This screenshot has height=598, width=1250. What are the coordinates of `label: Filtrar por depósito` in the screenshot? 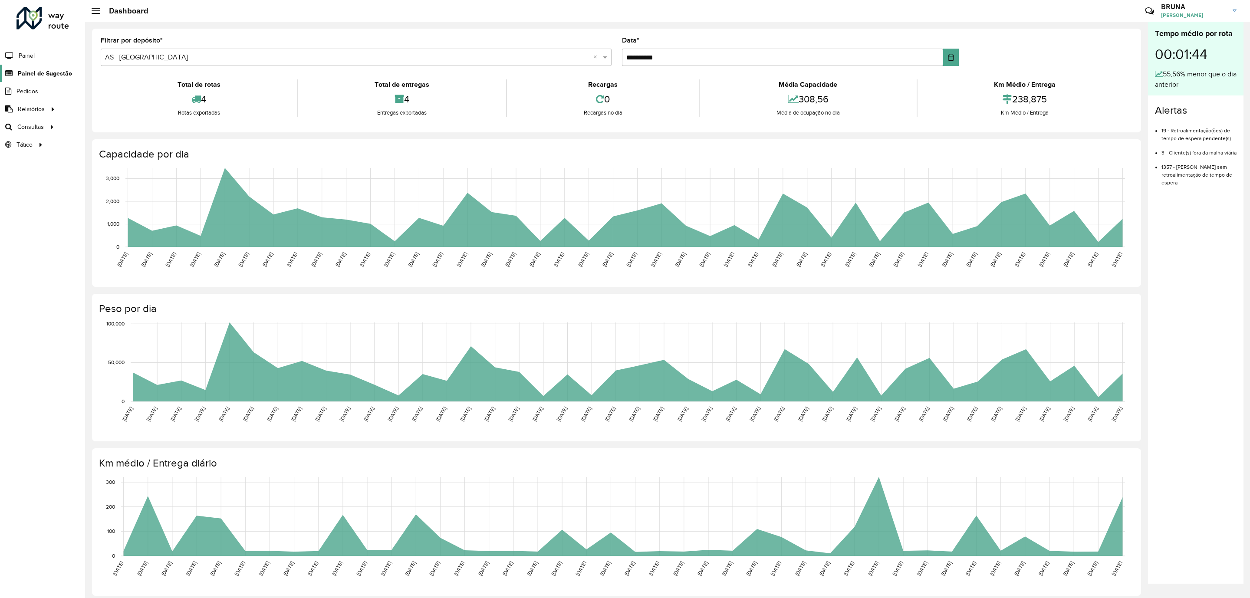 It's located at (132, 40).